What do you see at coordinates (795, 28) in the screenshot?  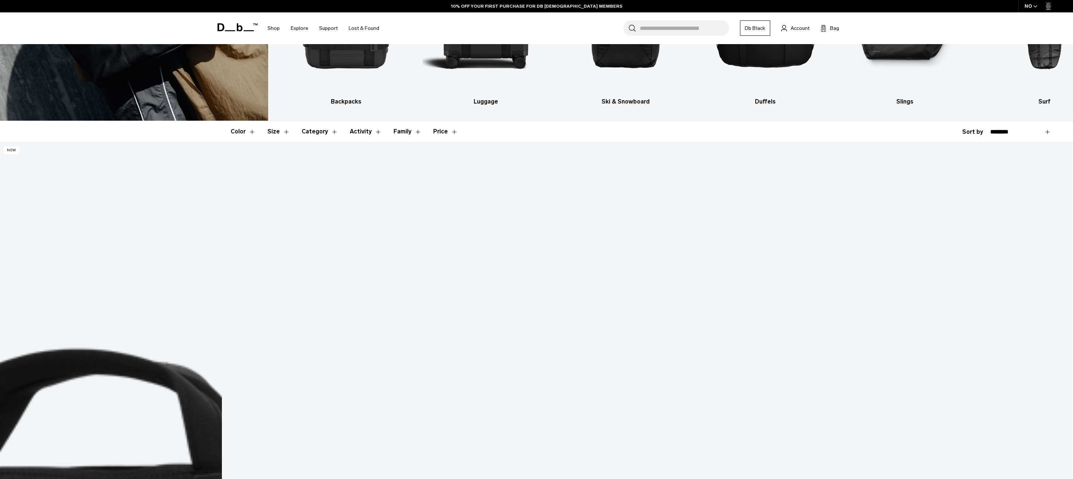 I see `a: Account` at bounding box center [795, 28].